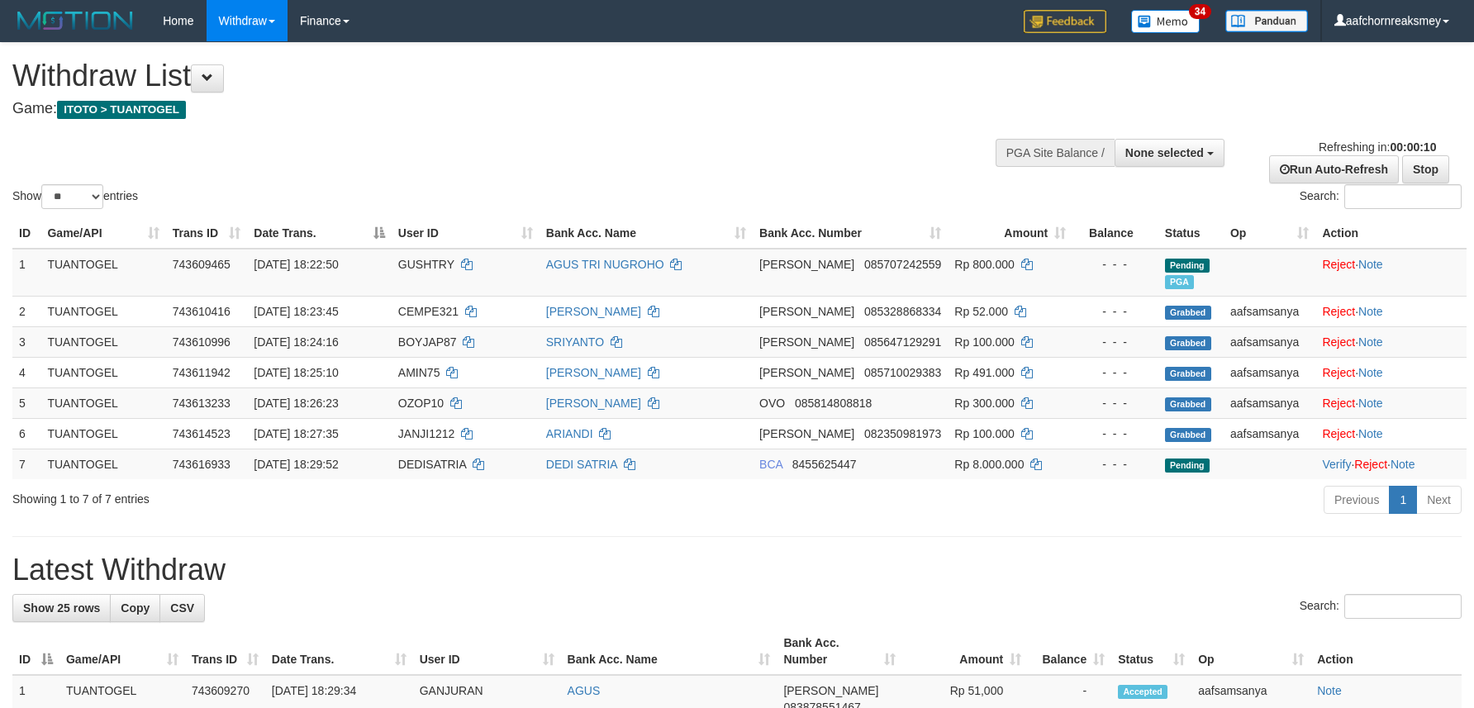 Image resolution: width=1474 pixels, height=708 pixels. Describe the element at coordinates (1413, 147) in the screenshot. I see `strong: 00:00:10` at that location.